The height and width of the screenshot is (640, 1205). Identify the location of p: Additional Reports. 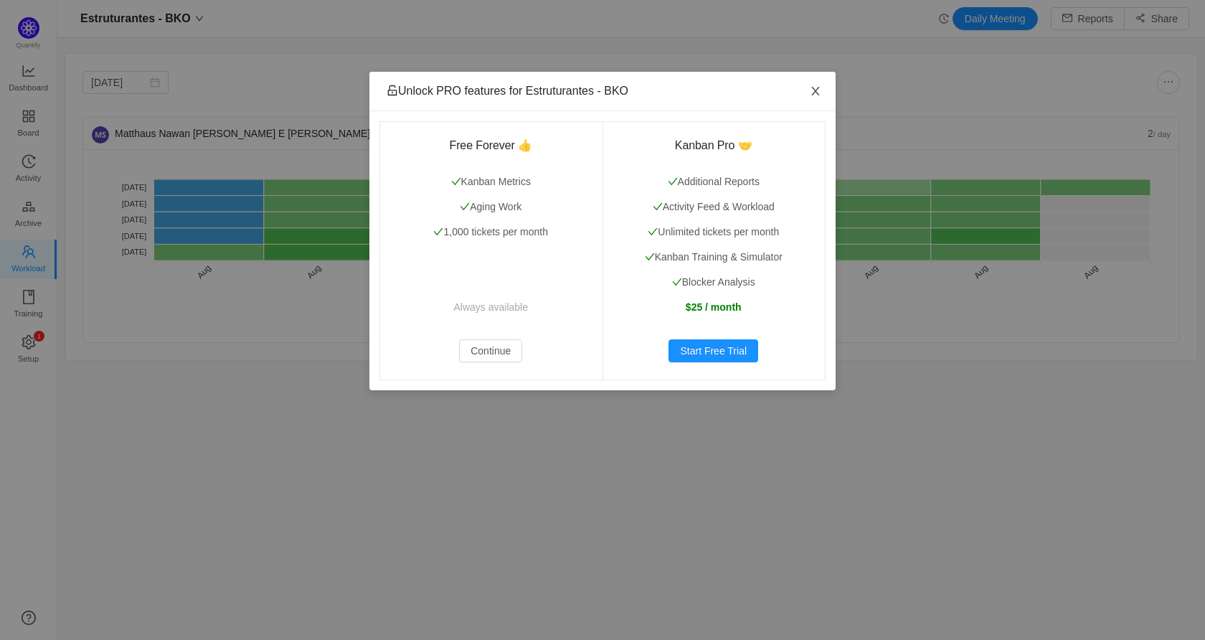
(714, 181).